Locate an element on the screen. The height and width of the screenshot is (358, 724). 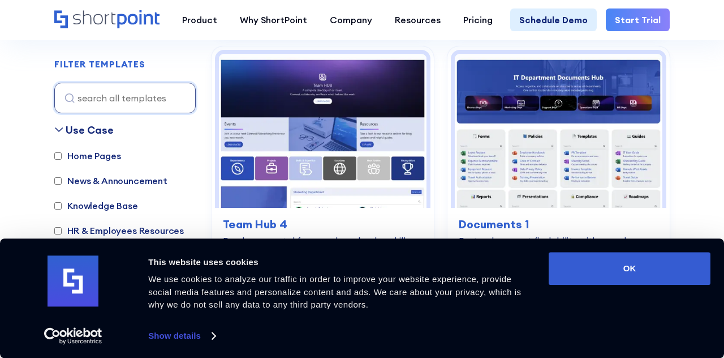
input: News & Announcement is located at coordinates (58, 180).